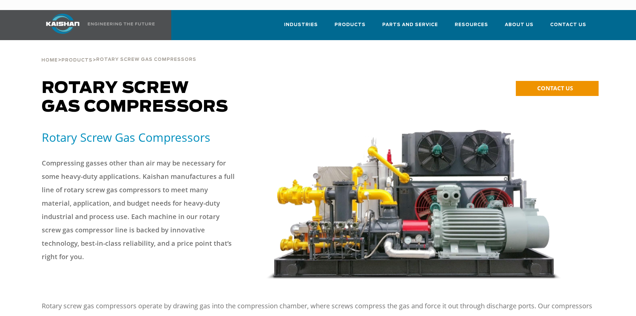  Describe the element at coordinates (555, 88) in the screenshot. I see `span: CONTACT US` at that location.